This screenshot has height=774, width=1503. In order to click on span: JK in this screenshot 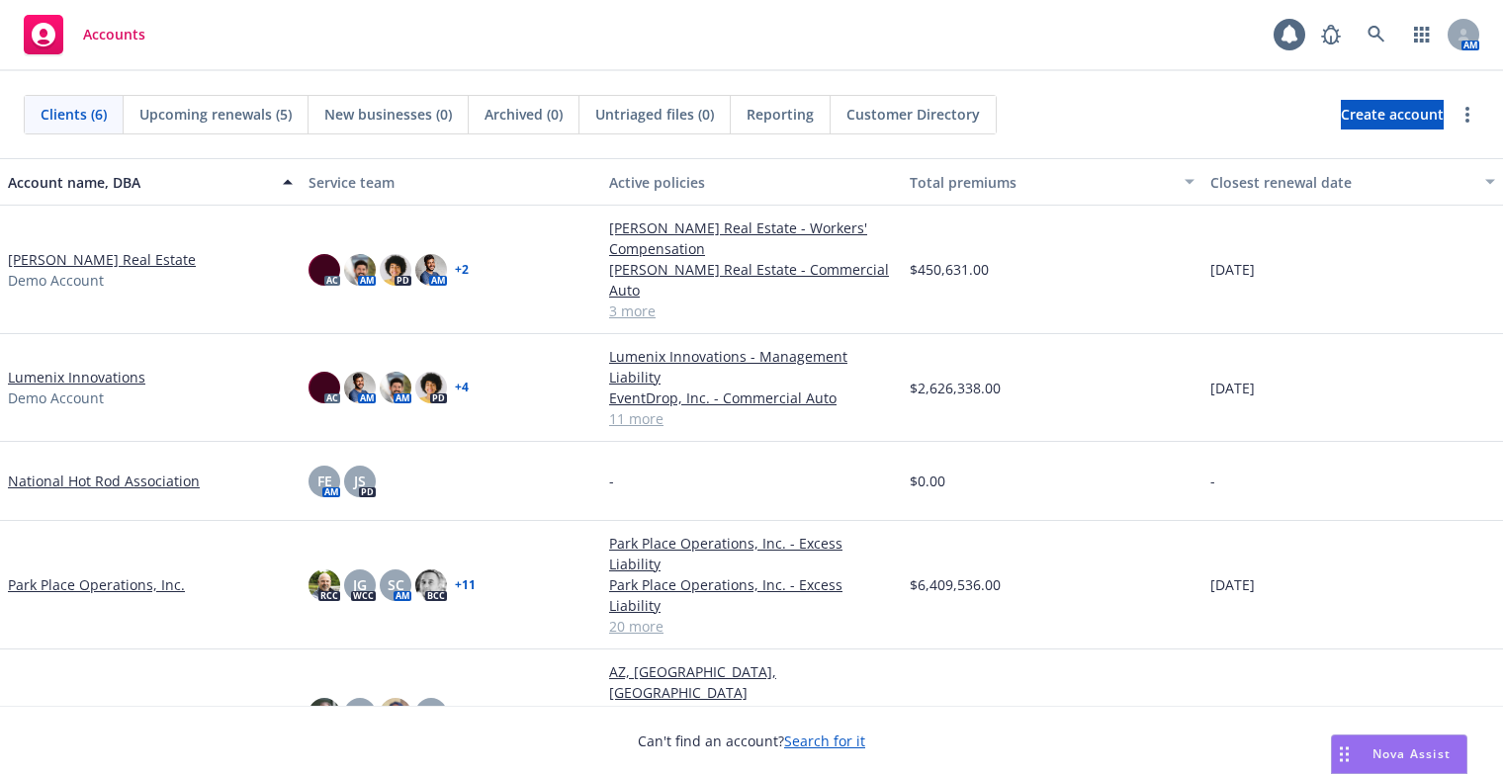, I will do `click(360, 713)`.